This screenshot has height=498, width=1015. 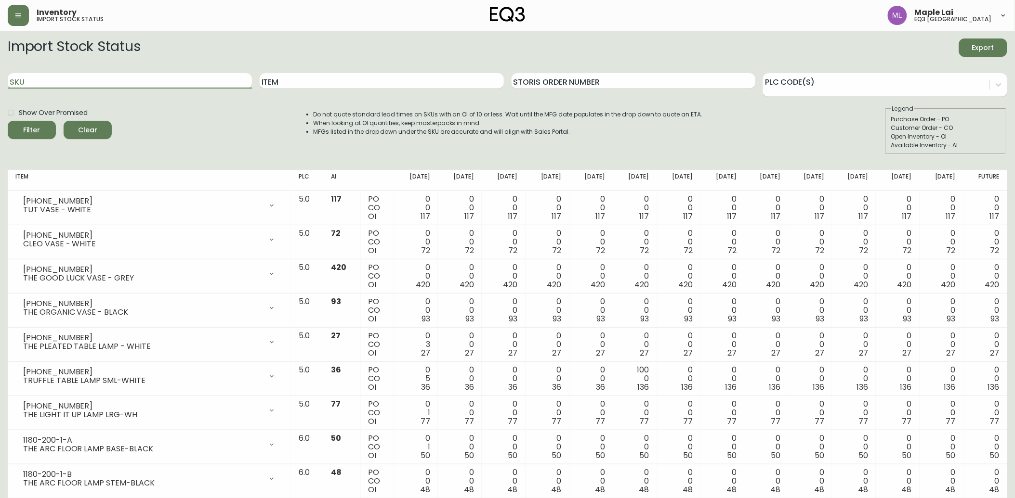 I want to click on span: Show Over Promised, so click(x=53, y=113).